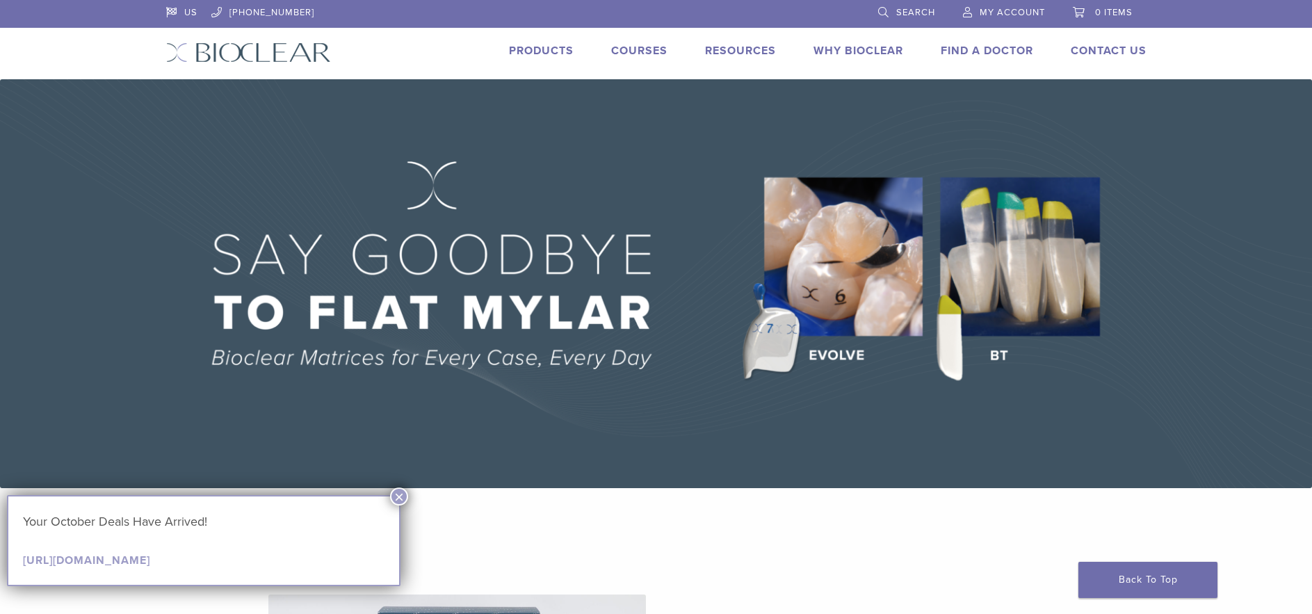  What do you see at coordinates (987, 51) in the screenshot?
I see `a: Find A Doctor` at bounding box center [987, 51].